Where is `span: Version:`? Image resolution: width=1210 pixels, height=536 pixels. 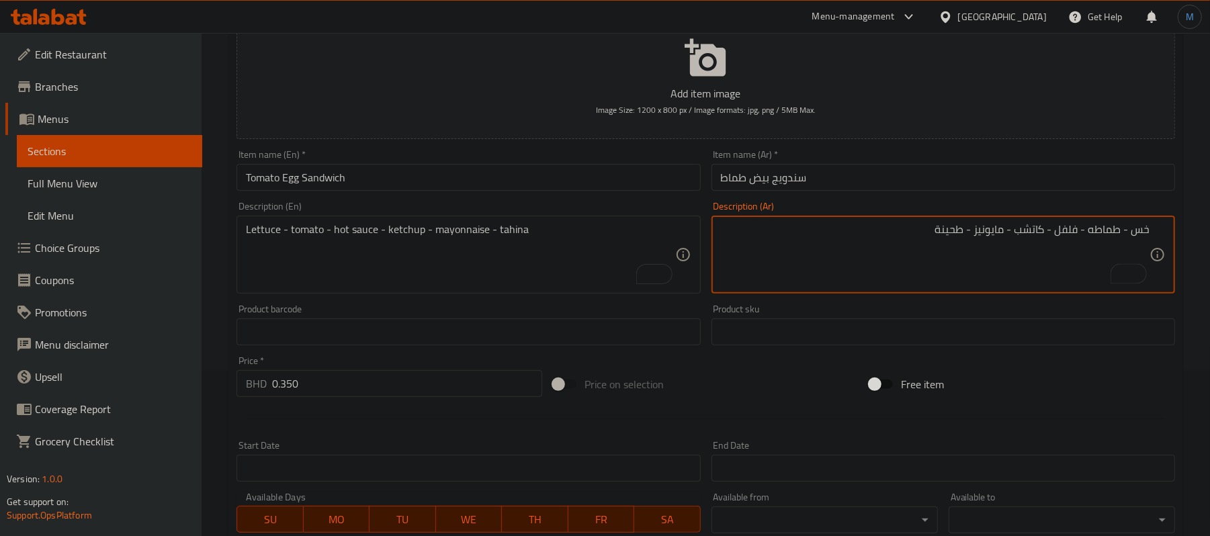
span: Version: is located at coordinates (23, 479).